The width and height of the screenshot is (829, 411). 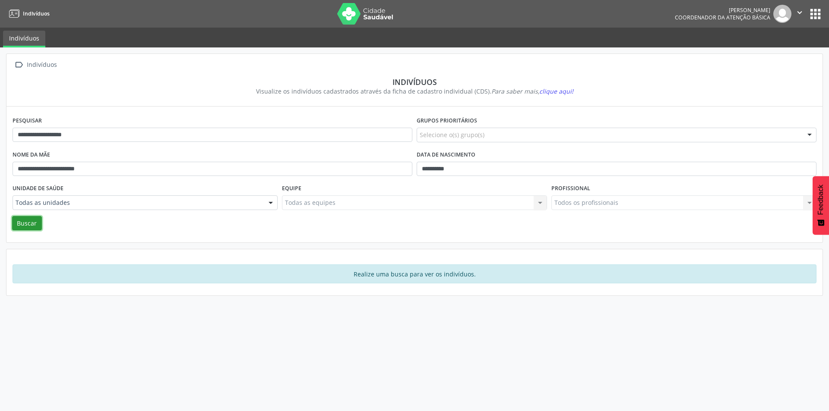 What do you see at coordinates (447, 121) in the screenshot?
I see `label: Grupos prioritários` at bounding box center [447, 121].